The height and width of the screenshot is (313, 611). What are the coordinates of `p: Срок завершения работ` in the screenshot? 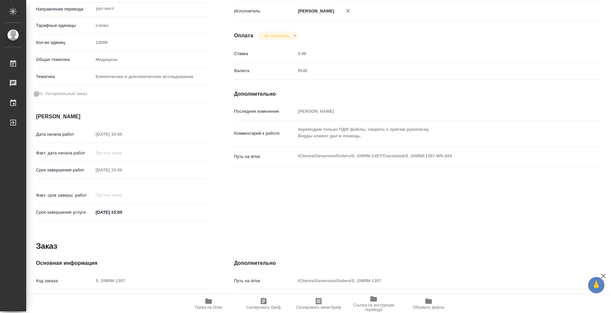 It's located at (65, 170).